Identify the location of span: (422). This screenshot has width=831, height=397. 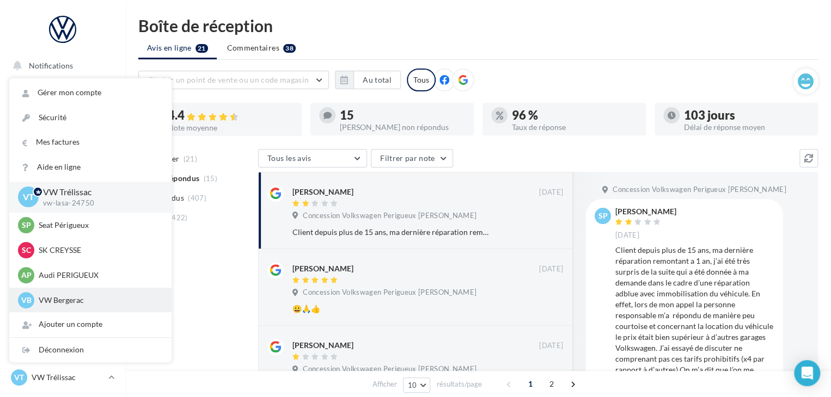
(179, 218).